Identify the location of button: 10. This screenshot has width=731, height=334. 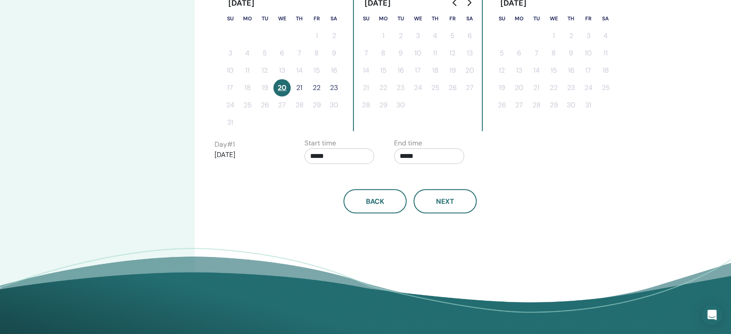
(418, 53).